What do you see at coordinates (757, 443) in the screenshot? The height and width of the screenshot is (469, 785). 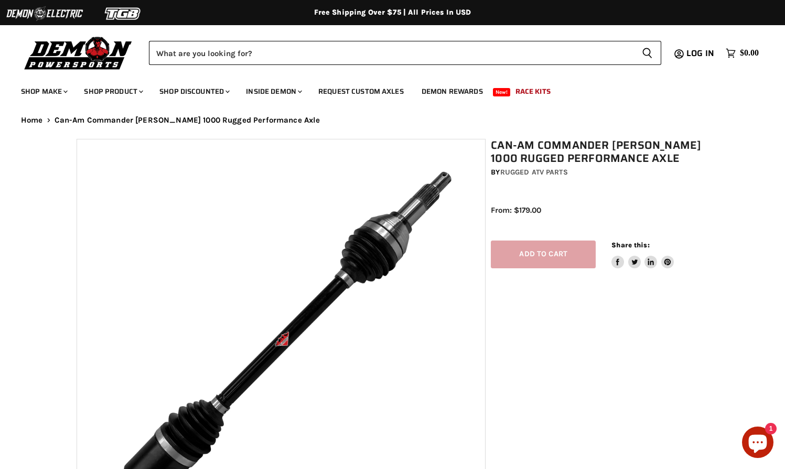 I see `inbox-online-store-chat: Shopify online store chat` at bounding box center [757, 443].